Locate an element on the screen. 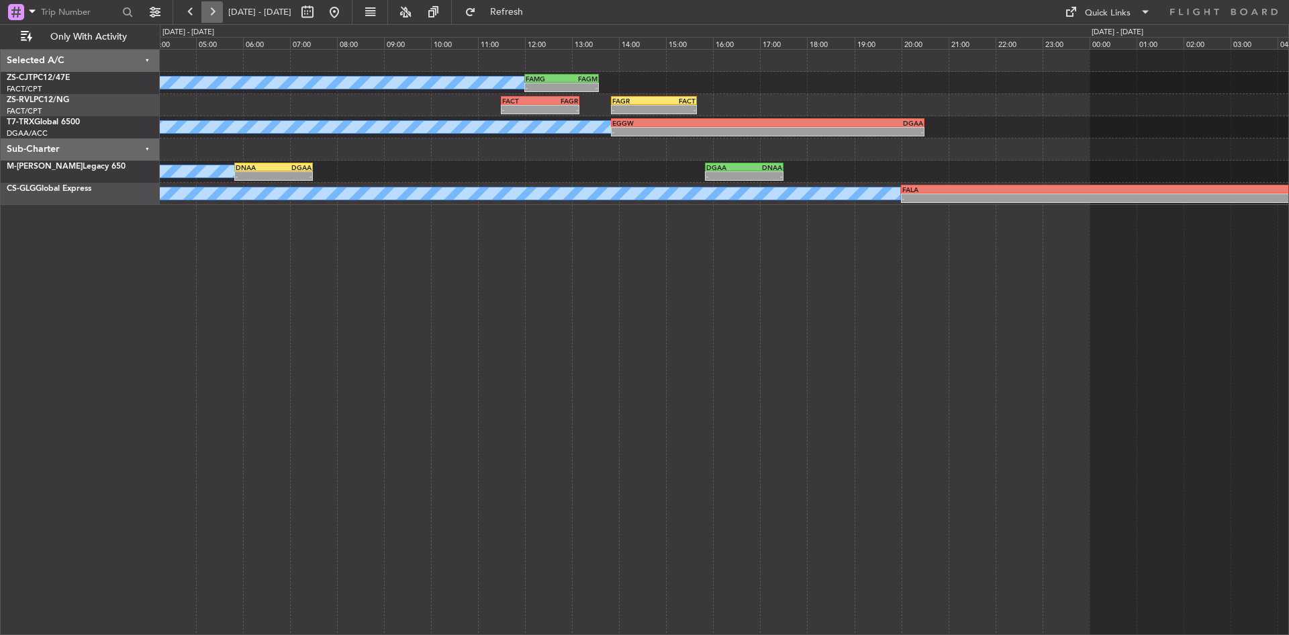 The width and height of the screenshot is (1289, 635). div: 20:00 is located at coordinates (925, 43).